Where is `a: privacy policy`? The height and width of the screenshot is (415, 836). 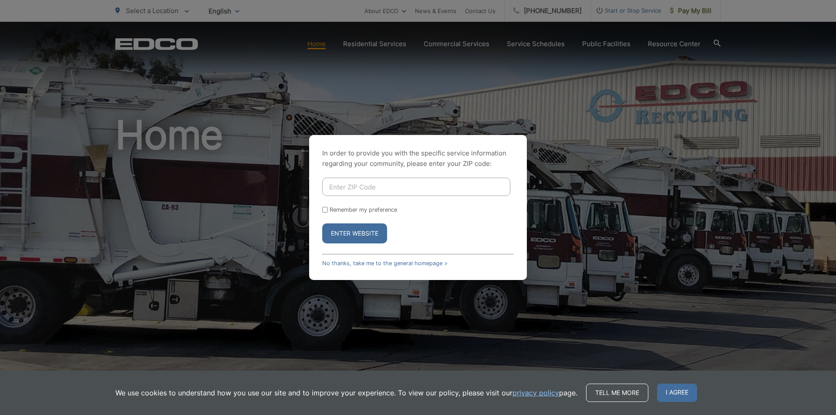 a: privacy policy is located at coordinates (536, 393).